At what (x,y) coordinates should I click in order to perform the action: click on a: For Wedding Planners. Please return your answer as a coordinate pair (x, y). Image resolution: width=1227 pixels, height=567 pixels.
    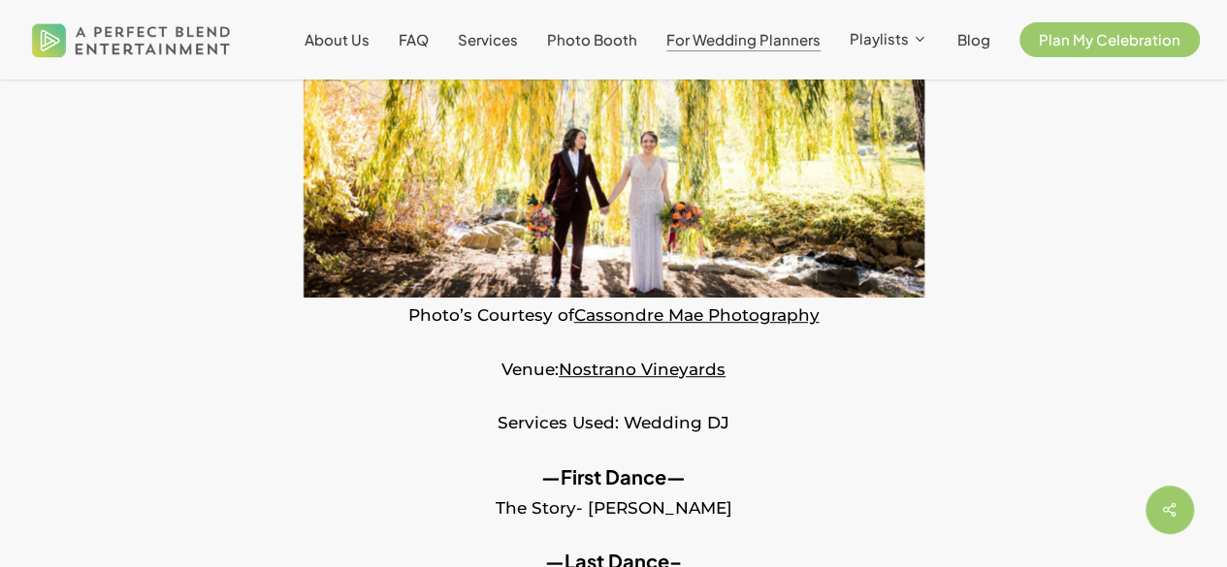
    Looking at the image, I should click on (743, 40).